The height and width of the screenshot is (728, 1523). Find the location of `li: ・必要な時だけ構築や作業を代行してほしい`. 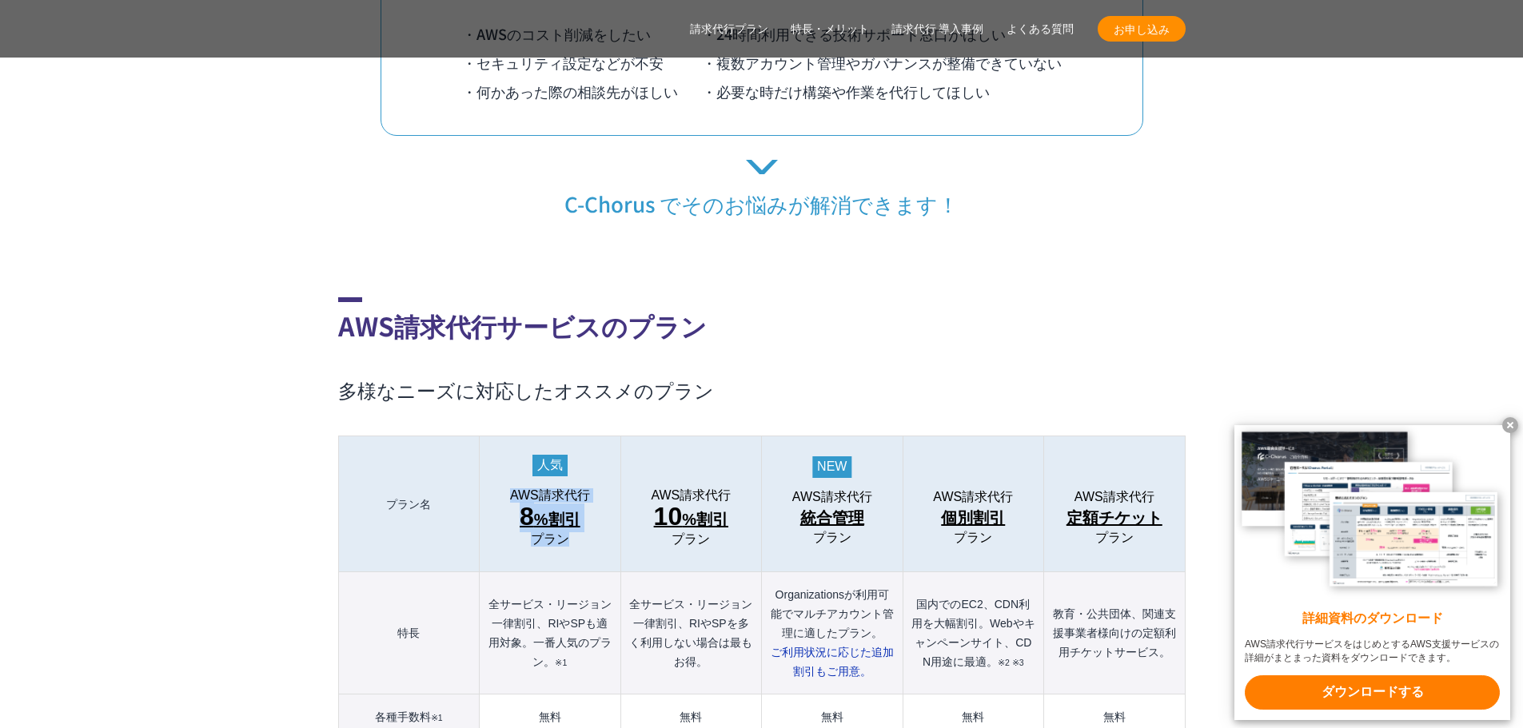

li: ・必要な時だけ構築や作業を代行してほしい is located at coordinates (882, 91).